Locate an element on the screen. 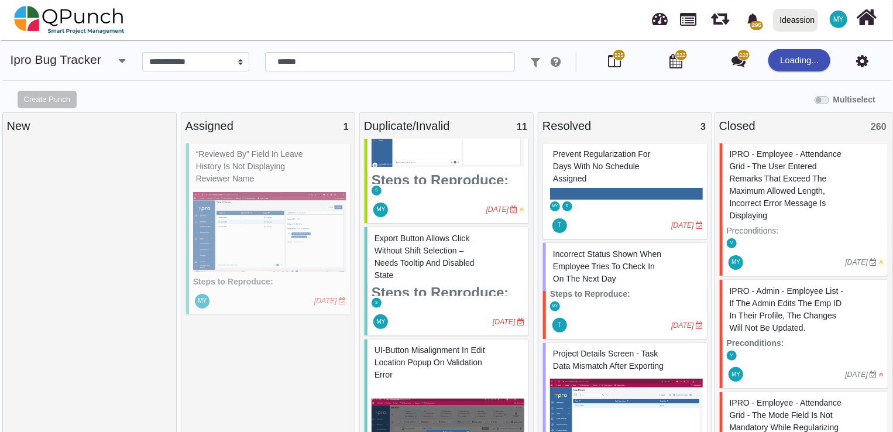 Image resolution: width=893 pixels, height=432 pixels. p: Preconditions: is located at coordinates (806, 231).